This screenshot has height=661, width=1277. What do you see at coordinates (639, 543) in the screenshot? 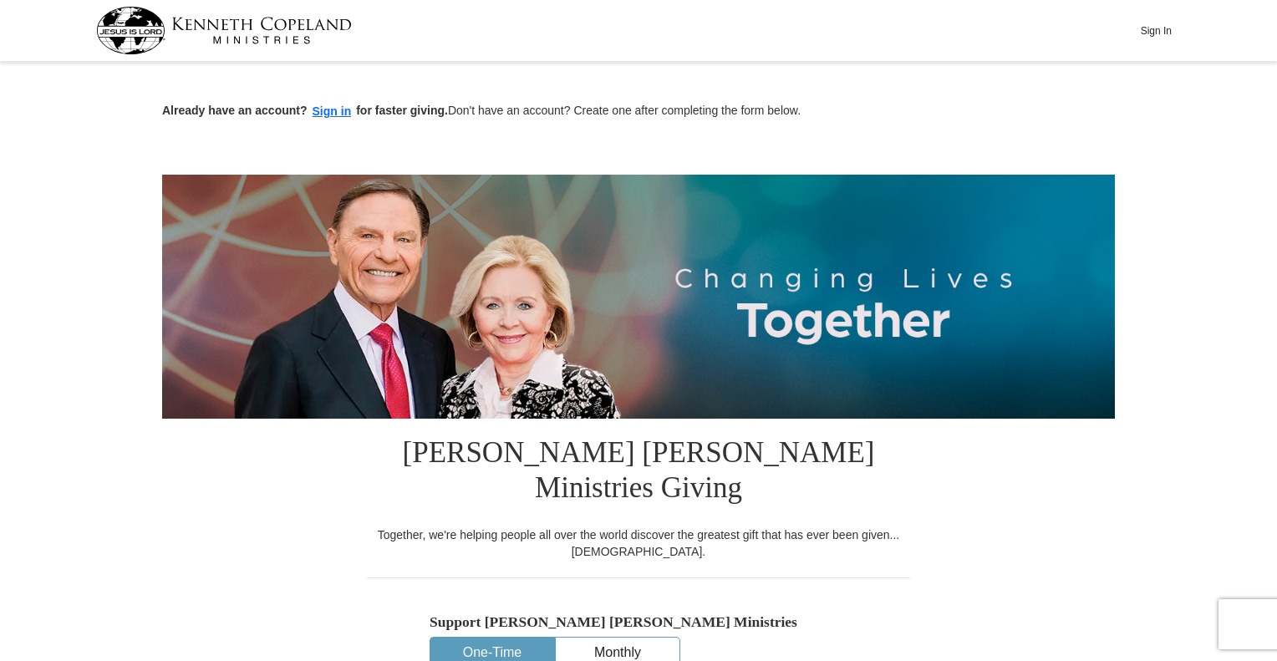
I see `div: Together, we're helping people all over the world discover the greatest gift that has ever been g...` at bounding box center [639, 543].